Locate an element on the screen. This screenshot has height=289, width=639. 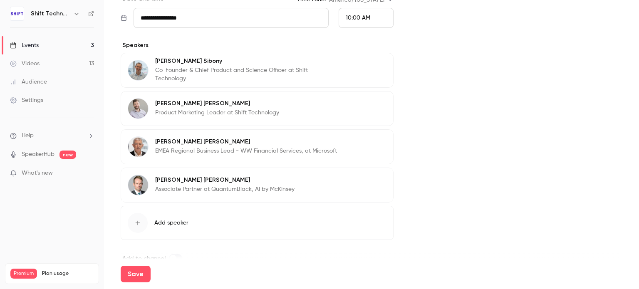
img: Patrice Amann is located at coordinates (138, 147).